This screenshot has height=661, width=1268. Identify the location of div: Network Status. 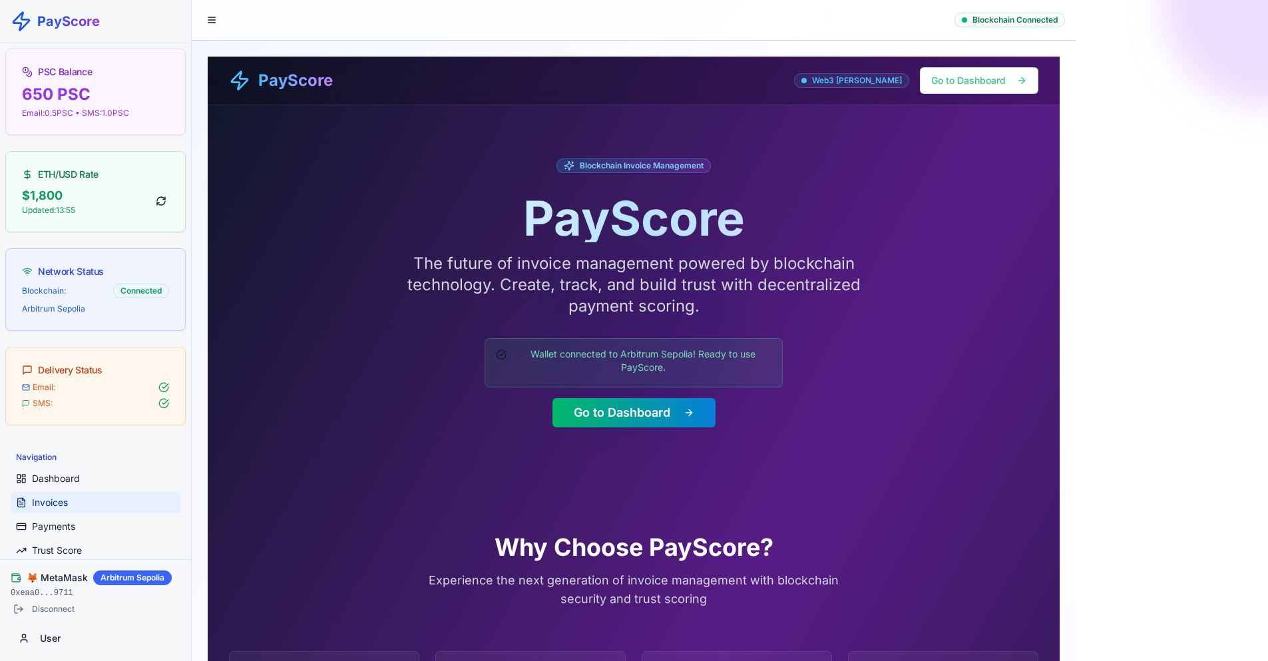
(95, 272).